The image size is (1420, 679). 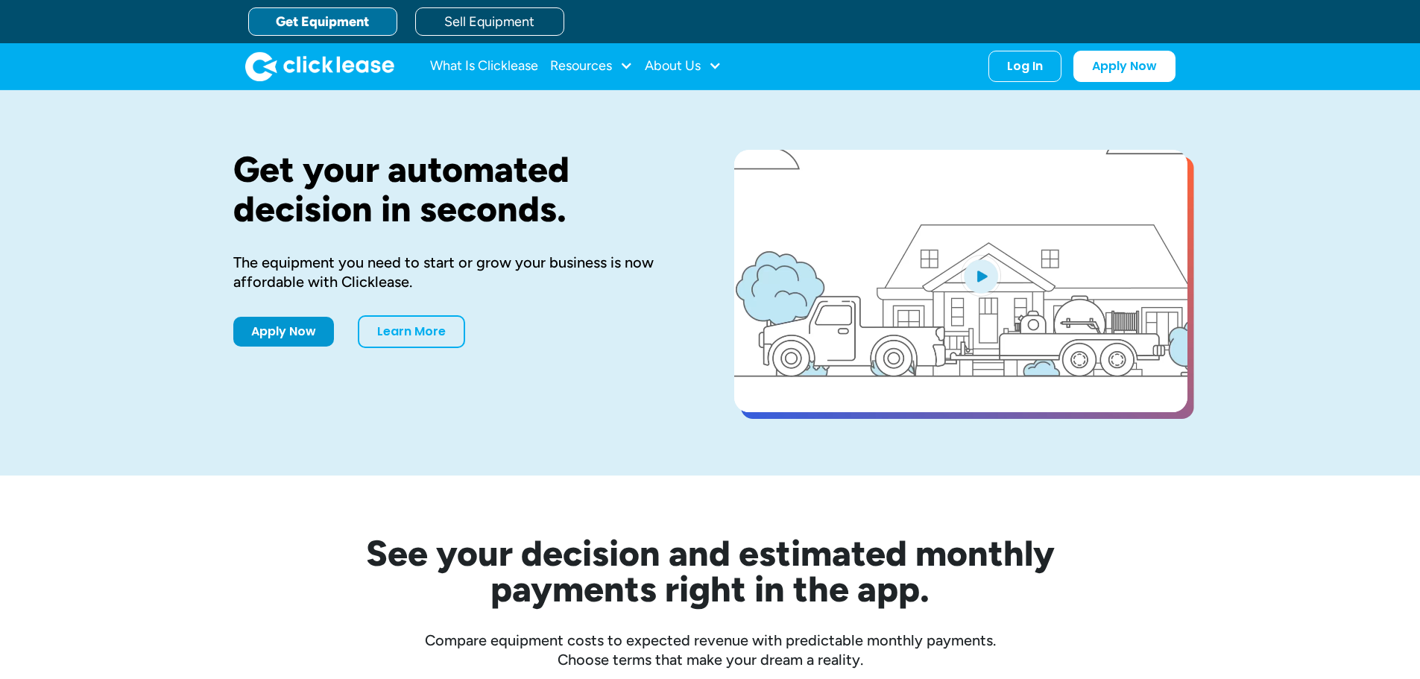 What do you see at coordinates (460, 272) in the screenshot?
I see `div: The equipment you need to start or grow your business is now affordable with Clicklease.` at bounding box center [460, 272].